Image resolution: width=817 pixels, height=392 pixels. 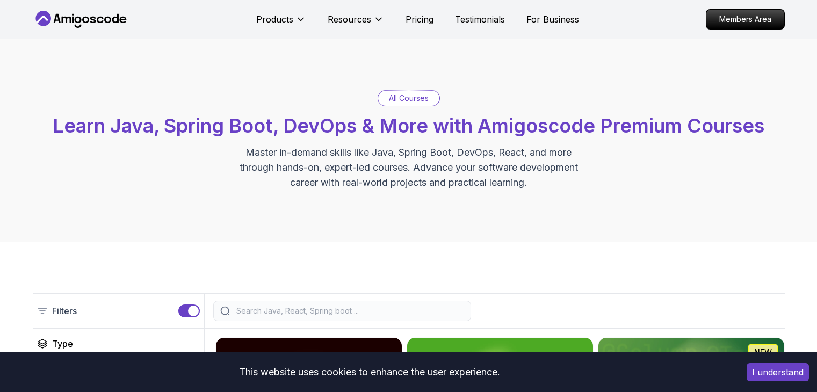 What do you see at coordinates (349, 19) in the screenshot?
I see `p: Resources` at bounding box center [349, 19].